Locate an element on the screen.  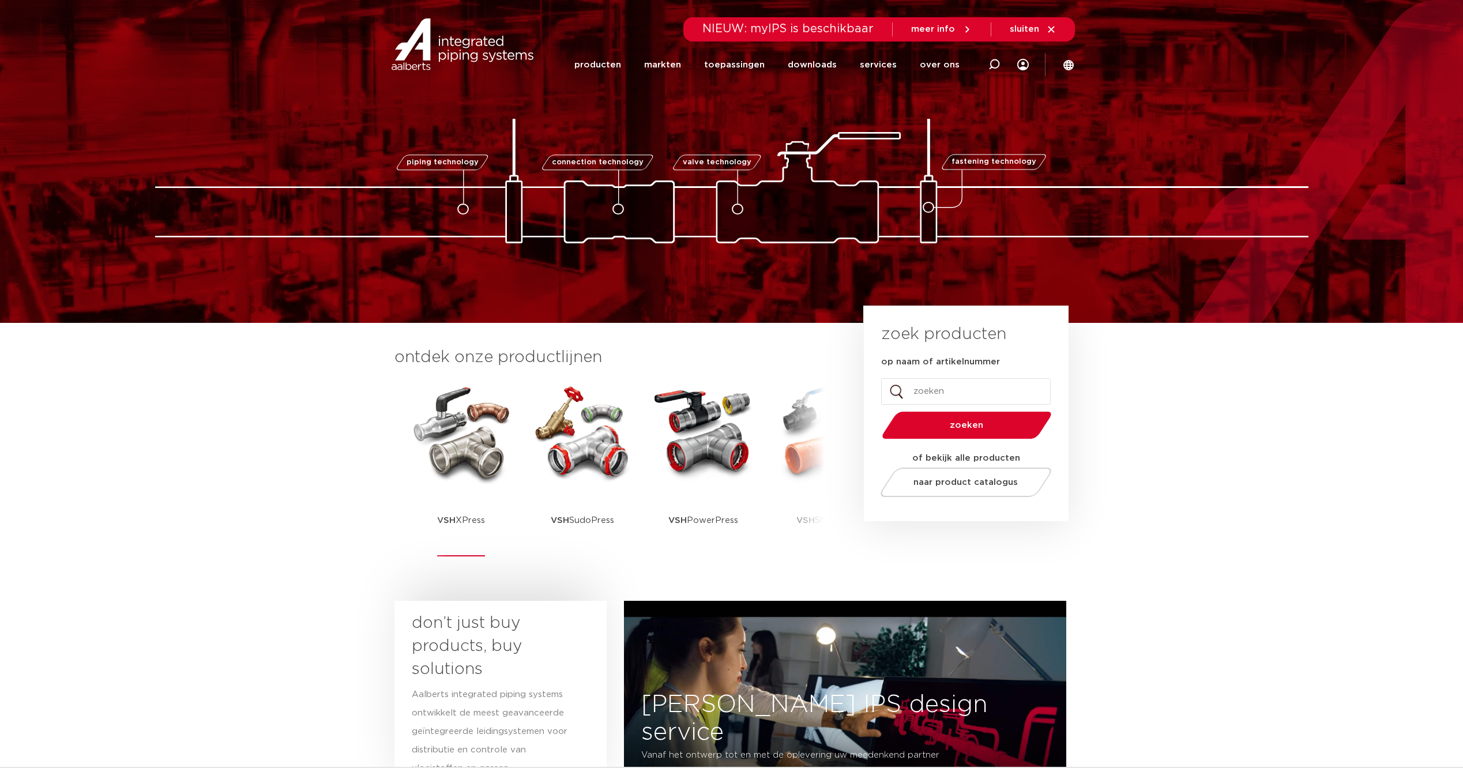
a: sluiten is located at coordinates (1033, 29).